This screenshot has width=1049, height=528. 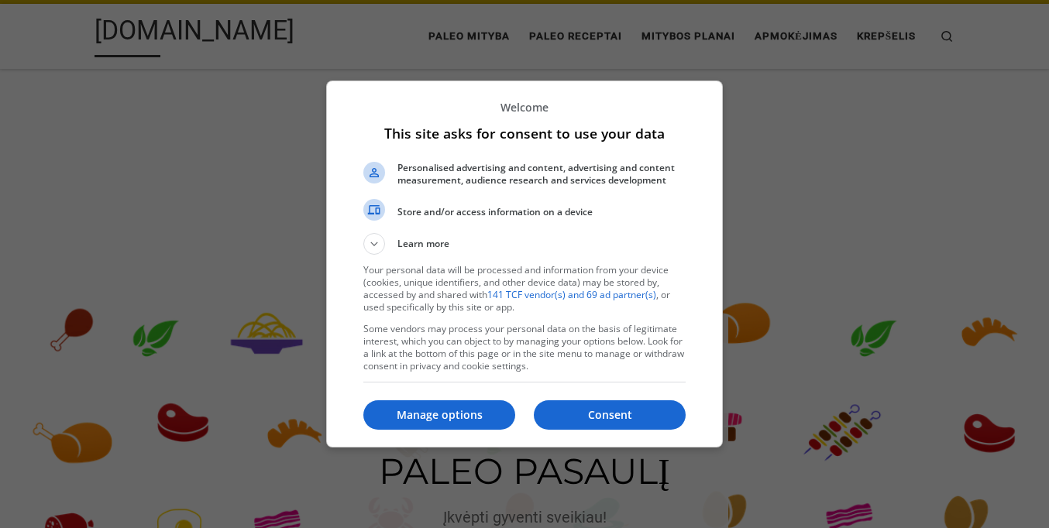 I want to click on p: Consent, so click(x=610, y=415).